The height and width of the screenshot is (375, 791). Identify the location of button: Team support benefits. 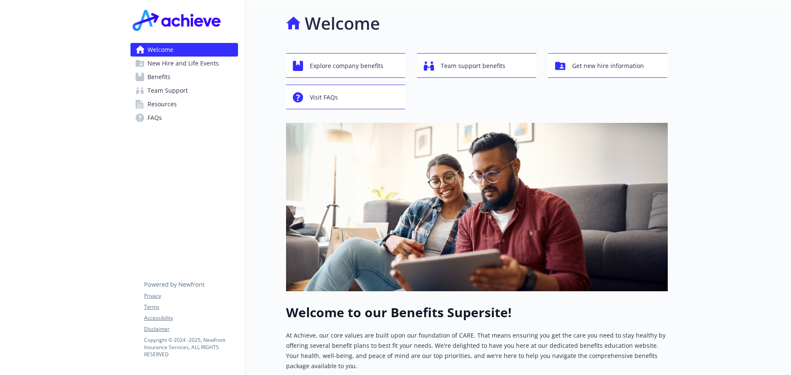
(476, 65).